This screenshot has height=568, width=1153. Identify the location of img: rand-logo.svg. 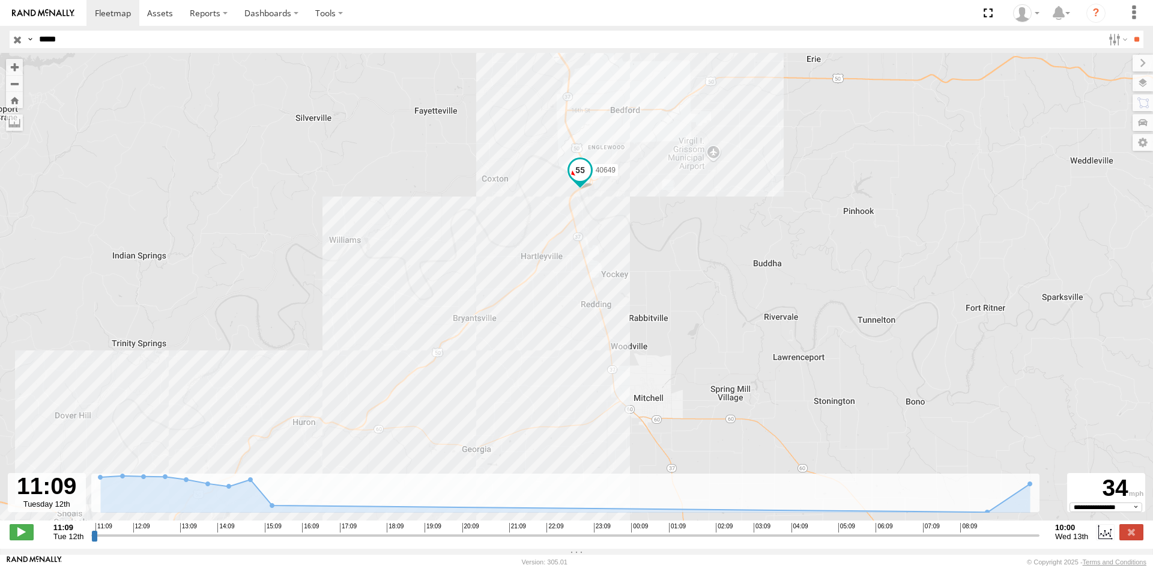
(43, 13).